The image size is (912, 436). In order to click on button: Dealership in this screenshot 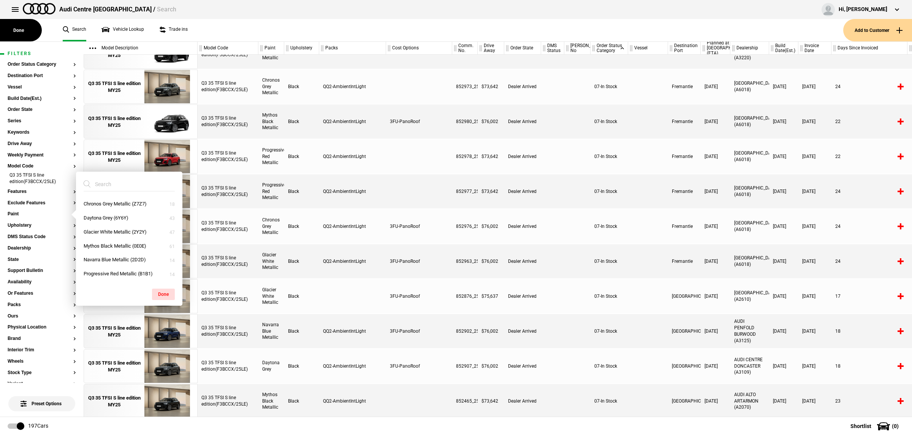, I will do `click(42, 248)`.